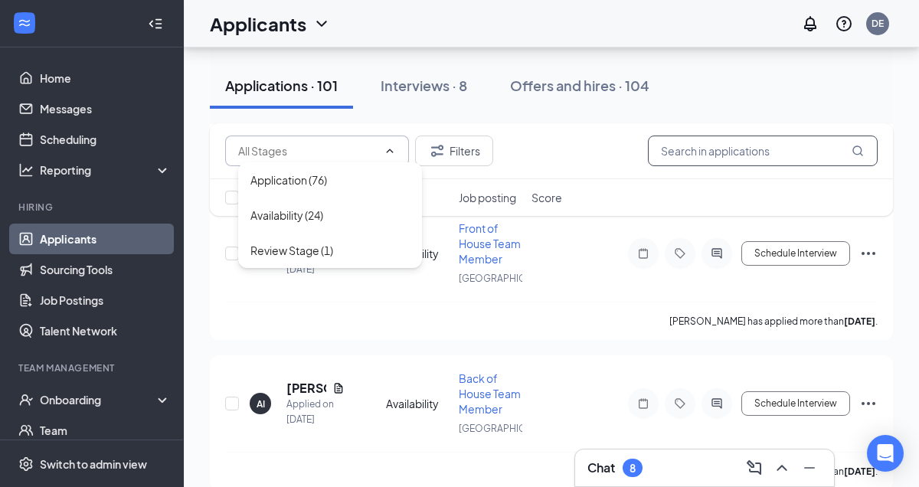 Image resolution: width=919 pixels, height=487 pixels. Describe the element at coordinates (601, 468) in the screenshot. I see `h3: Chat` at that location.